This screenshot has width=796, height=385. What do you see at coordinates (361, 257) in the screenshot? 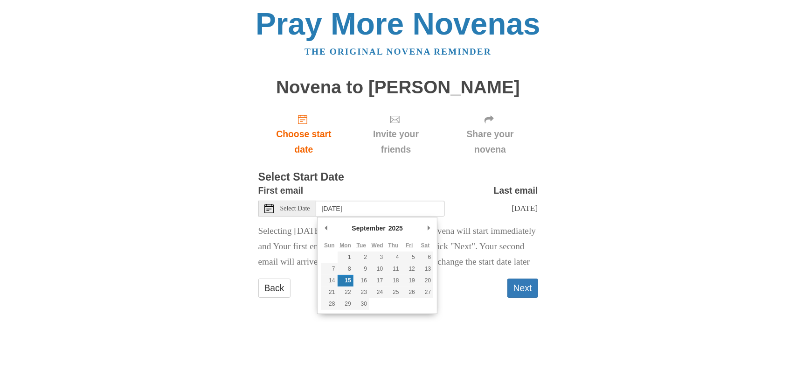
I see `button: 2` at bounding box center [361, 257].